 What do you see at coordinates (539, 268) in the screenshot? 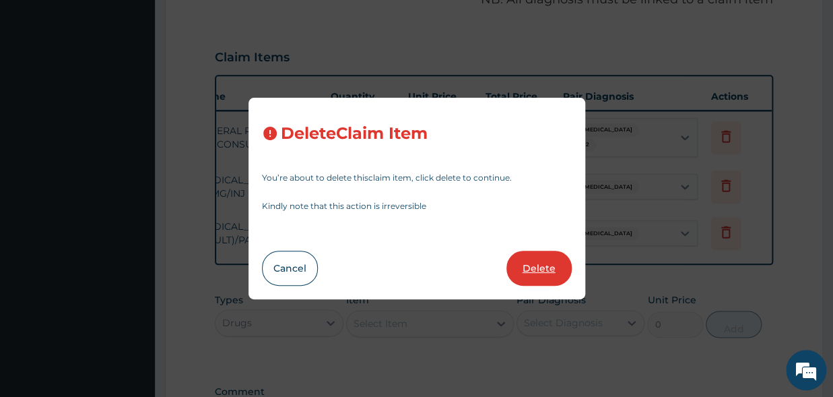
I see `button: Delete` at bounding box center [539, 268].